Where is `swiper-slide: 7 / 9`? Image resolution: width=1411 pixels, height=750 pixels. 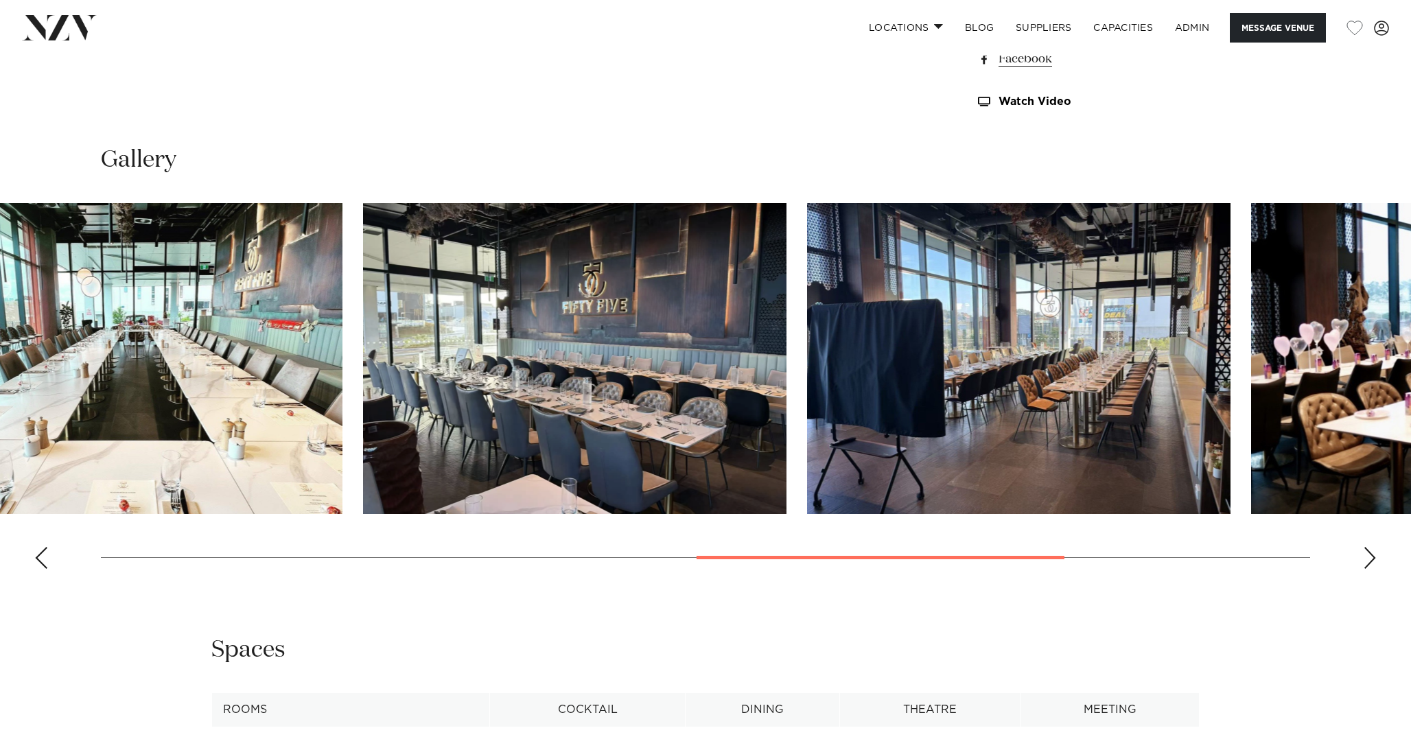
swiper-slide: 7 / 9 is located at coordinates (1018, 358).